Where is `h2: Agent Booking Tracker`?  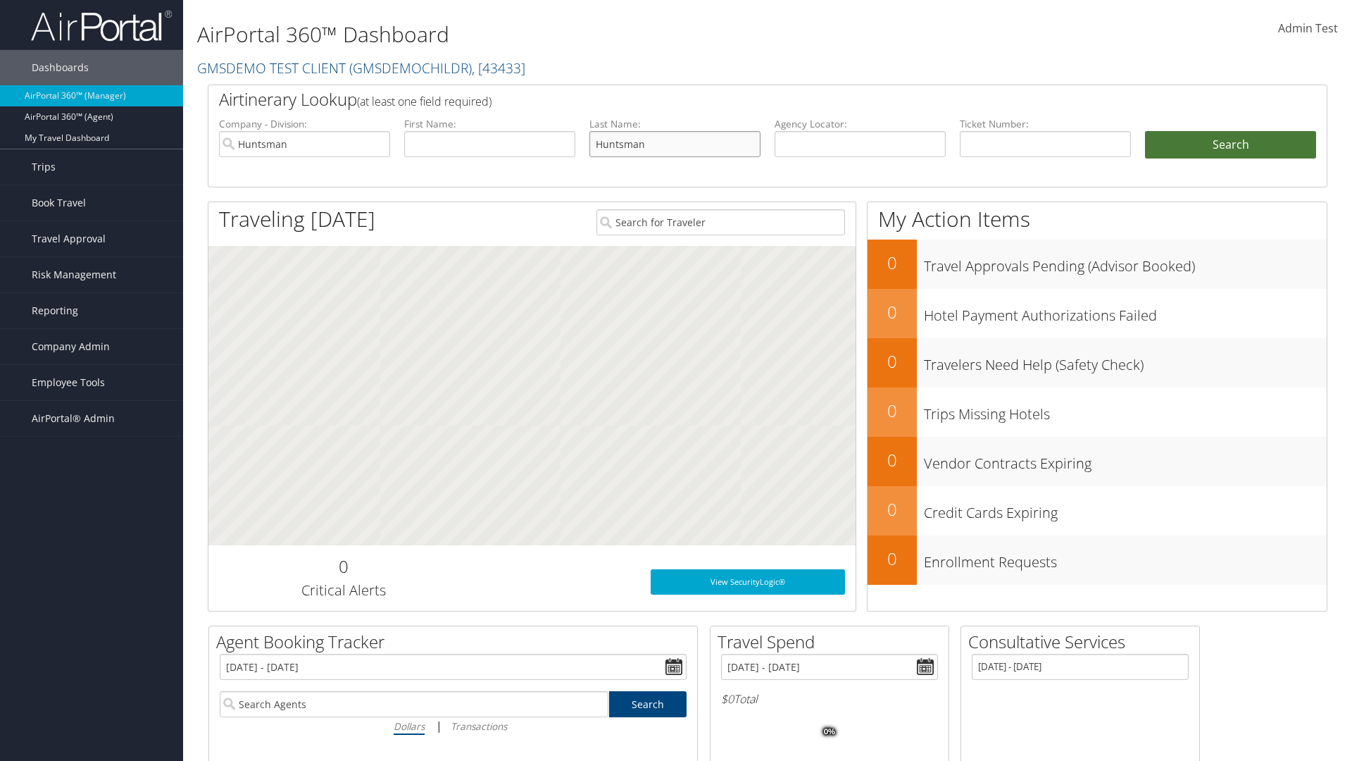
h2: Agent Booking Tracker is located at coordinates (456, 642).